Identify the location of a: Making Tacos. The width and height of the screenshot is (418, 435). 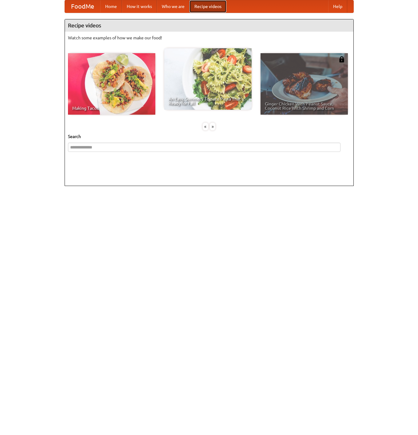
(112, 84).